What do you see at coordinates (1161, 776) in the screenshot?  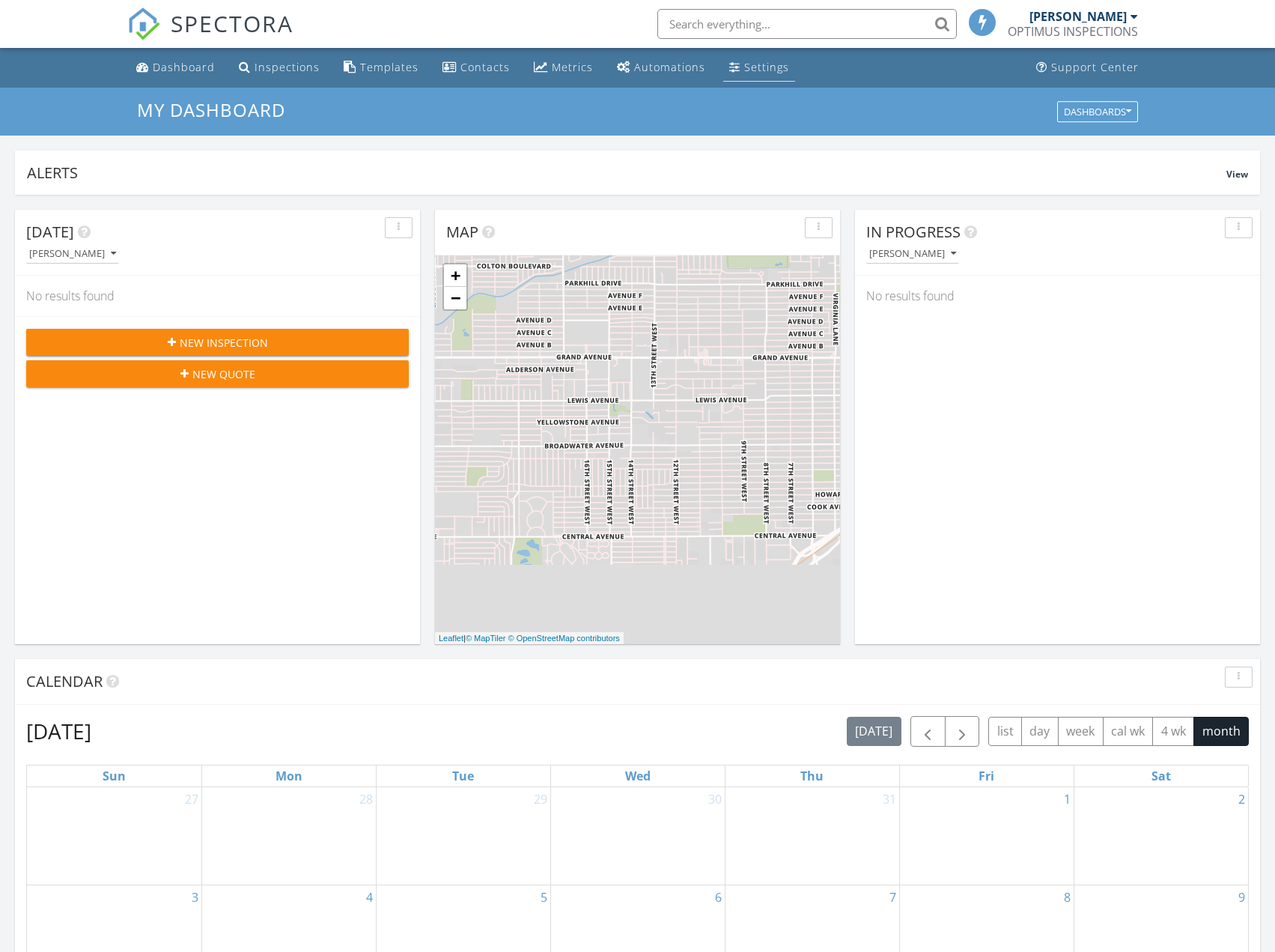 I see `a: Saturday` at bounding box center [1161, 776].